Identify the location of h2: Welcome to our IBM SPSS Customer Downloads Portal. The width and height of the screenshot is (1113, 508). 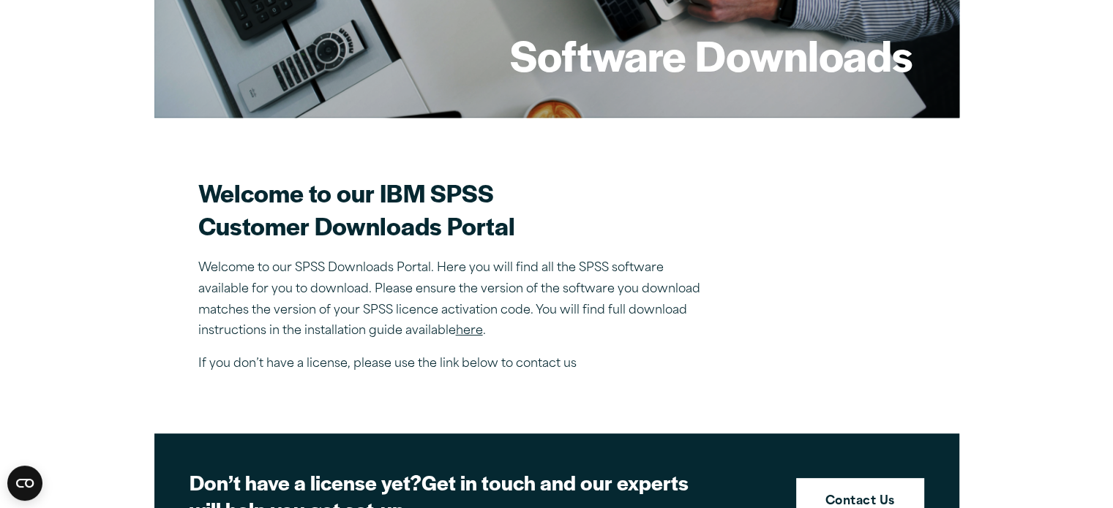
(454, 209).